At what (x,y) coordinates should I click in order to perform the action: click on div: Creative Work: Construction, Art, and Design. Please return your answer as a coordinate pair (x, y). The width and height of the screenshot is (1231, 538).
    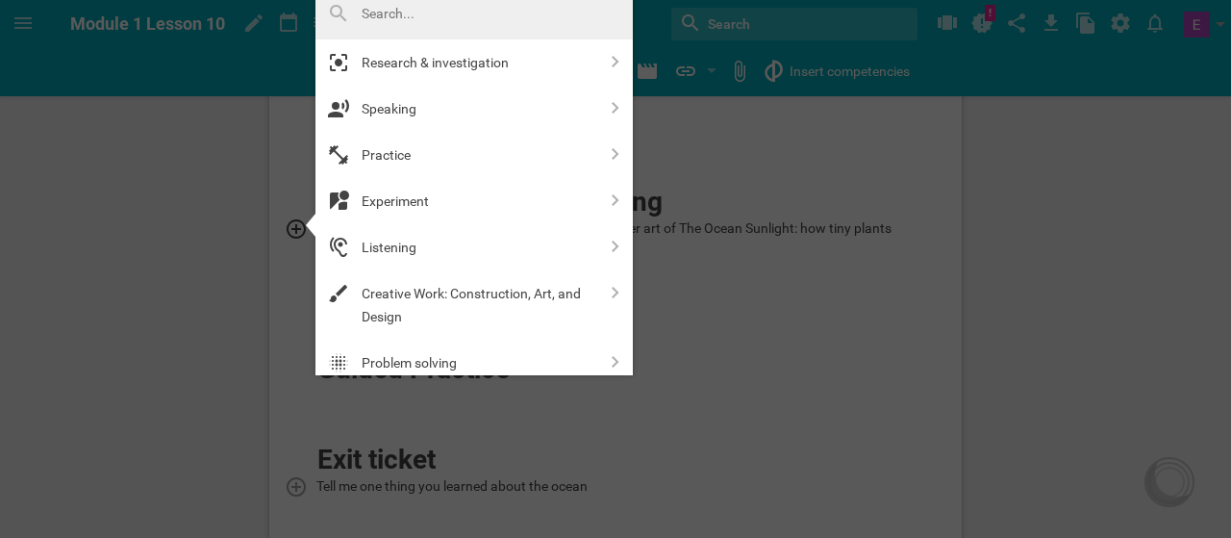
    Looking at the image, I should click on (479, 305).